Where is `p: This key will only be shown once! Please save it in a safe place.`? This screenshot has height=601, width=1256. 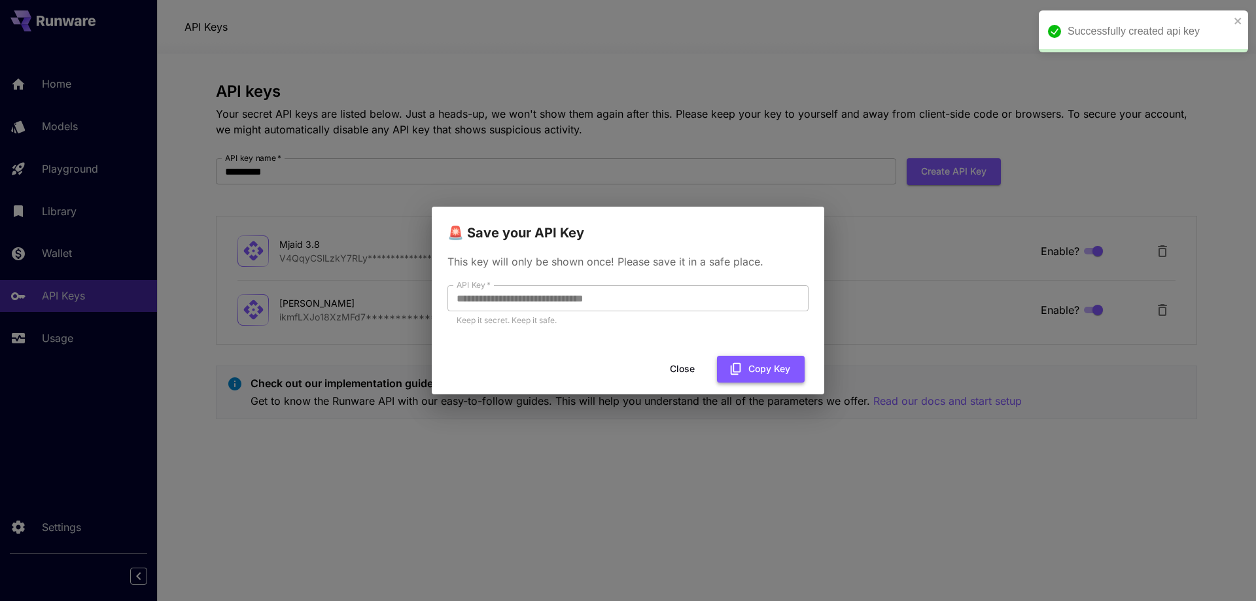
p: This key will only be shown once! Please save it in a safe place. is located at coordinates (628, 262).